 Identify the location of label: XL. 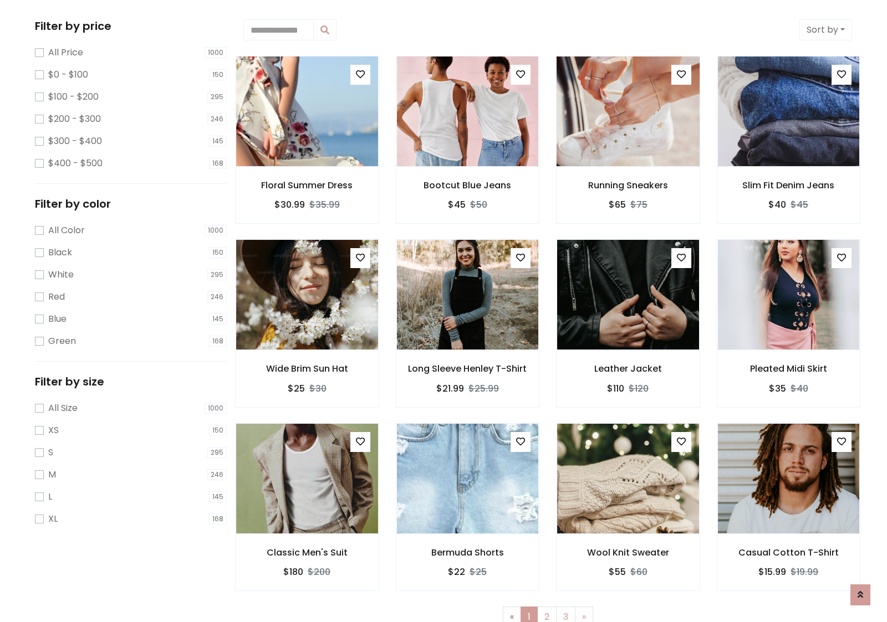
(53, 519).